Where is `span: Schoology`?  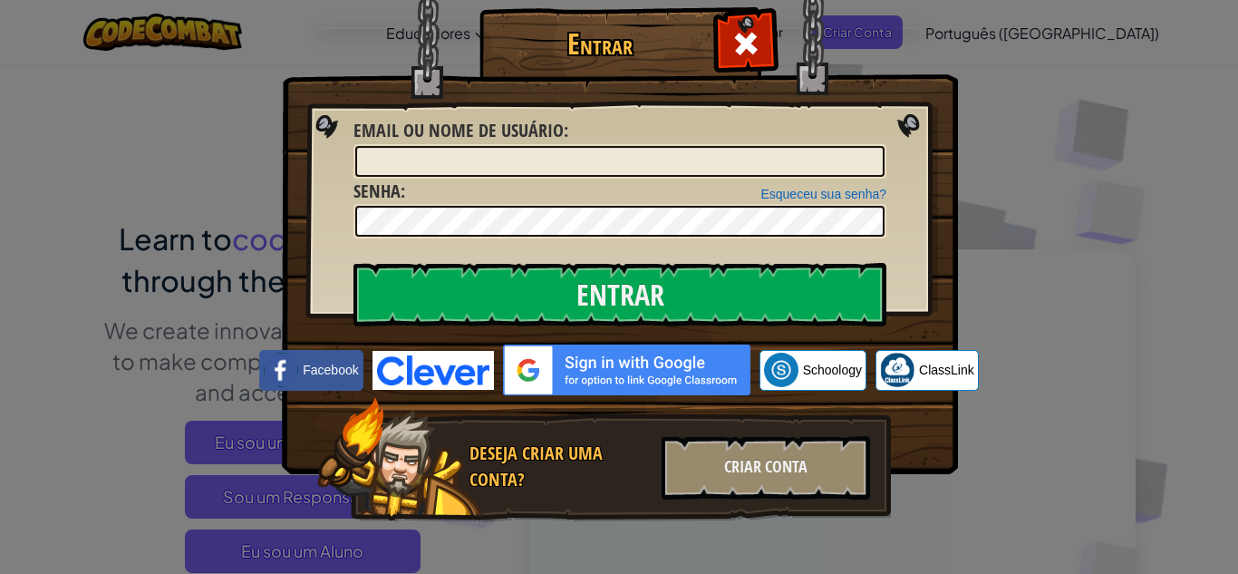
span: Schoology is located at coordinates (832, 370).